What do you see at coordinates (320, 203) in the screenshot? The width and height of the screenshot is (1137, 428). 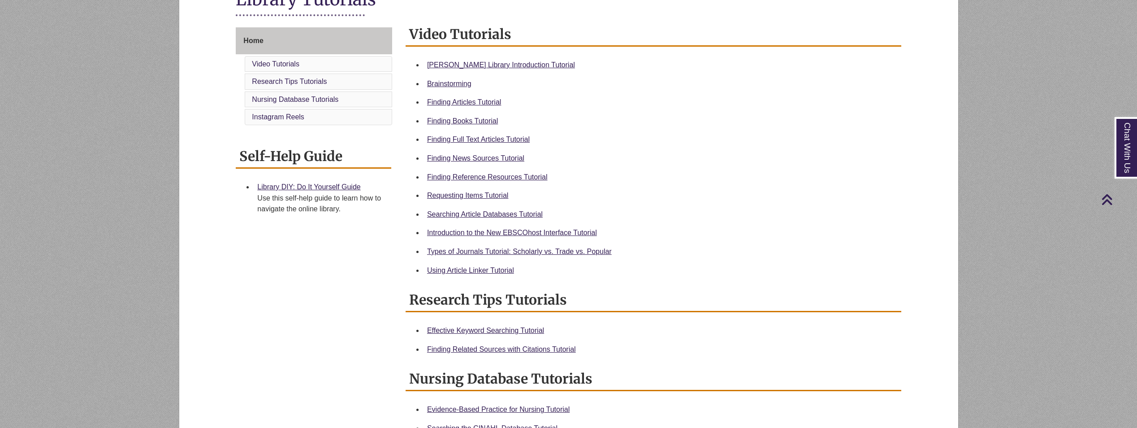 I see `div: Use this self-help guide to learn how to navigate the online library.` at bounding box center [320, 203].